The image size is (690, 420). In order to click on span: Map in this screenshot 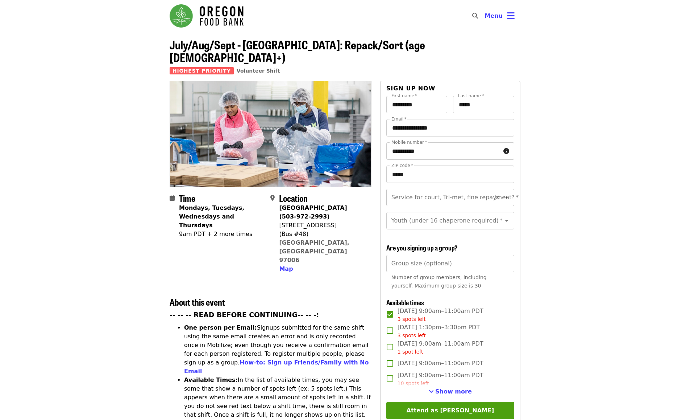, I will do `click(286, 268)`.